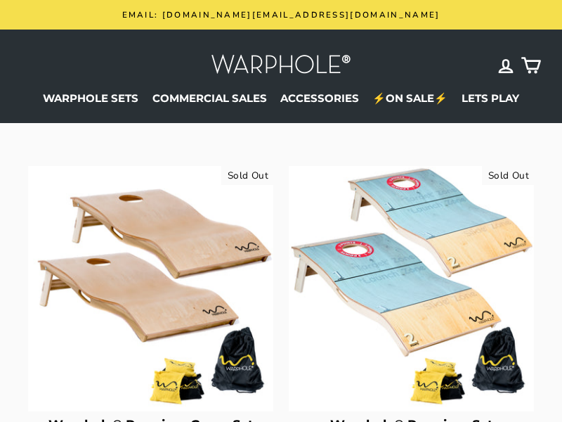 The width and height of the screenshot is (562, 422). What do you see at coordinates (490, 98) in the screenshot?
I see `a: LETS PLAY` at bounding box center [490, 98].